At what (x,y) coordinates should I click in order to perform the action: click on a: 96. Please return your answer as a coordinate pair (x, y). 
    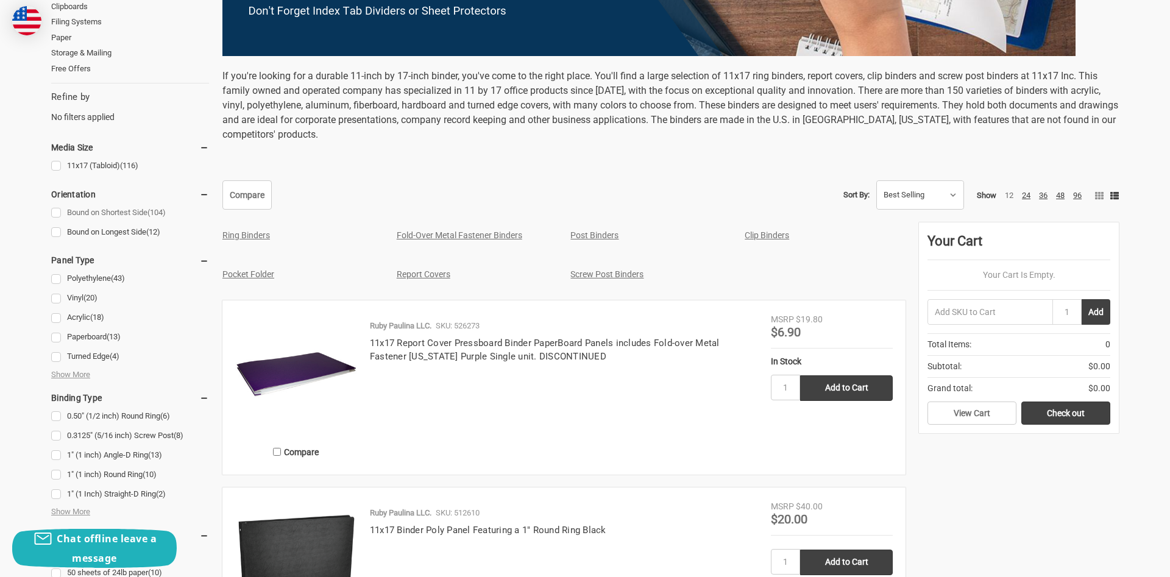
    Looking at the image, I should click on (1078, 195).